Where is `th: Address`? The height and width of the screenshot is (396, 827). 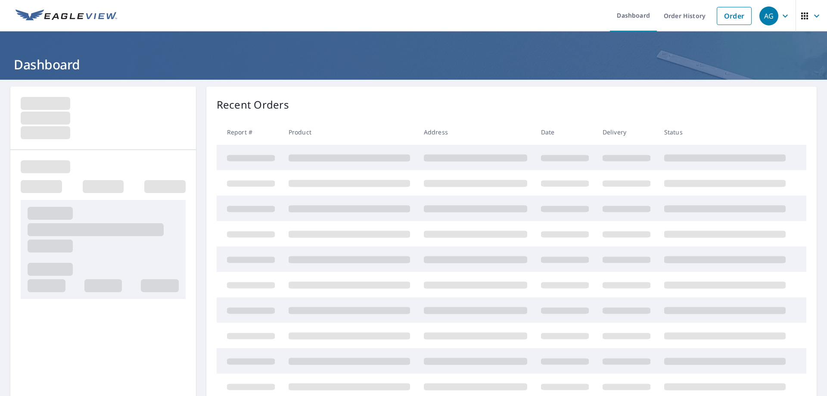 th: Address is located at coordinates (476, 132).